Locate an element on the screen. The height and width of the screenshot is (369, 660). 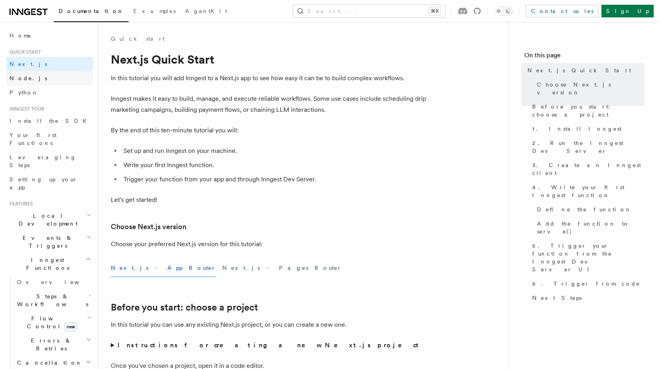
span: Install the SDK is located at coordinates (50, 121).